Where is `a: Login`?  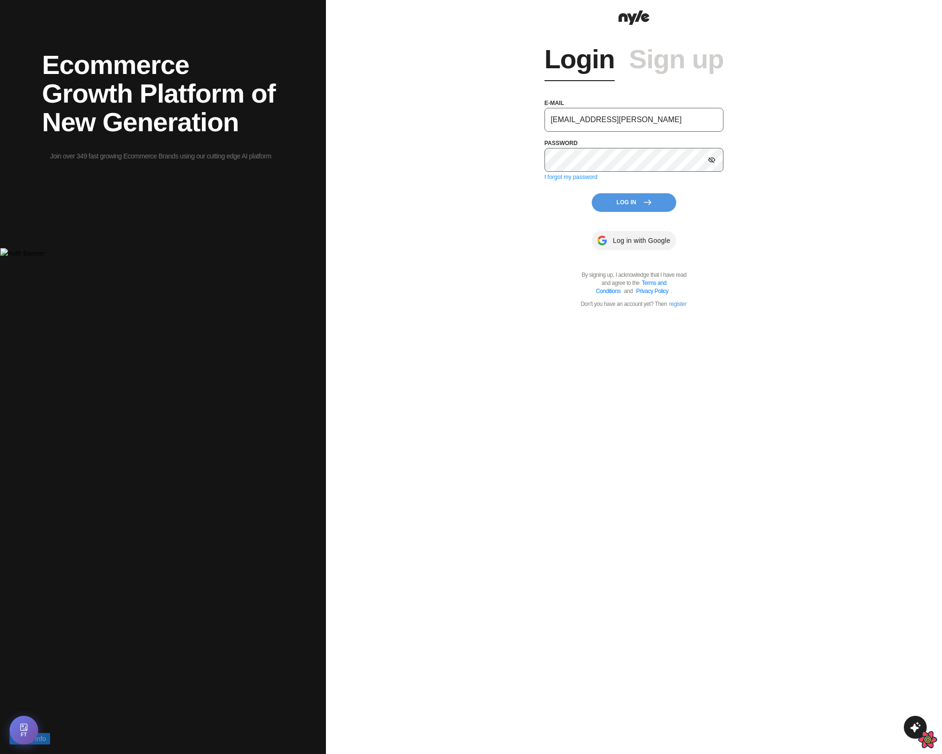
a: Login is located at coordinates (580, 59).